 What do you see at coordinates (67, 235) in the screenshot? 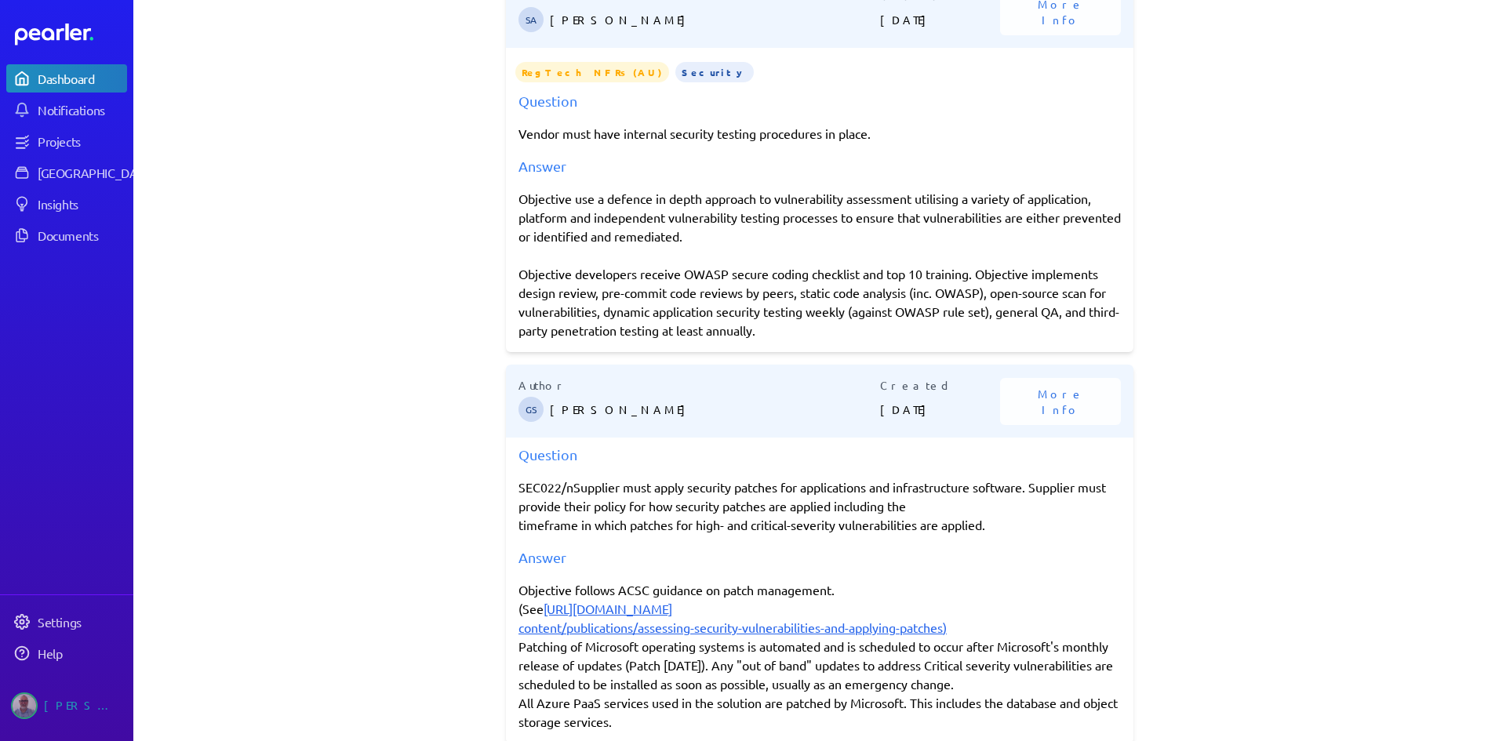
I see `a: Documents` at bounding box center [67, 235].